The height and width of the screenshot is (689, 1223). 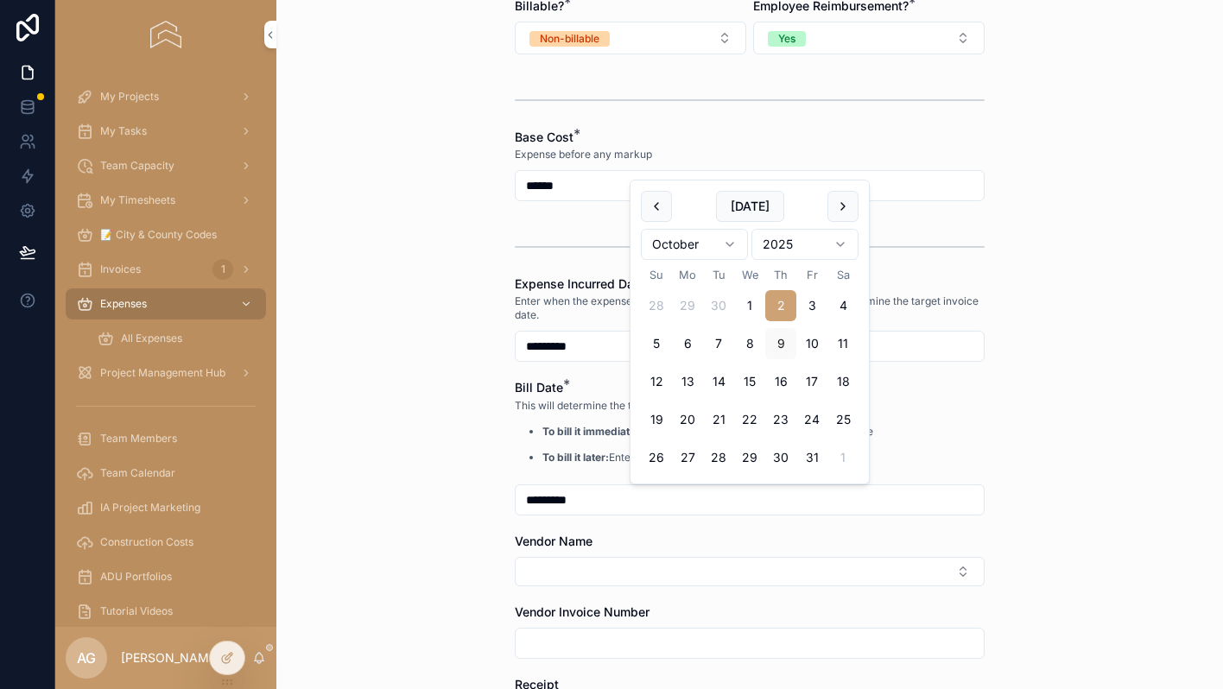 I want to click on span: All Expenses, so click(x=151, y=339).